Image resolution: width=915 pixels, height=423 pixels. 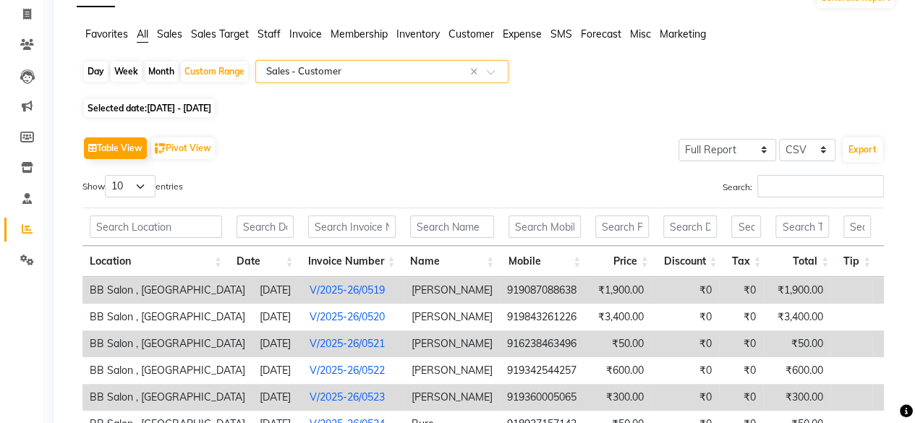 I want to click on span: Inventory, so click(x=418, y=34).